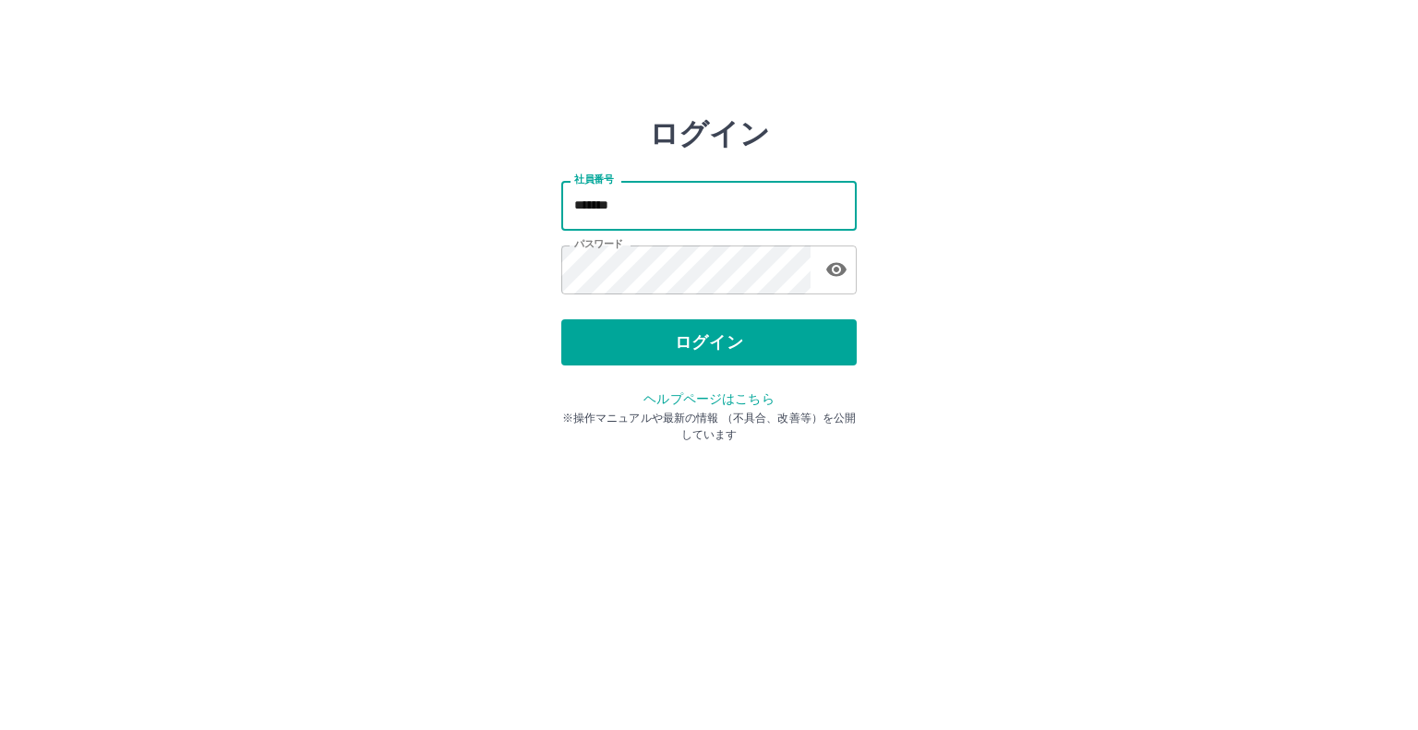 The width and height of the screenshot is (1418, 730). Describe the element at coordinates (709, 342) in the screenshot. I see `button: ログイン` at that location.